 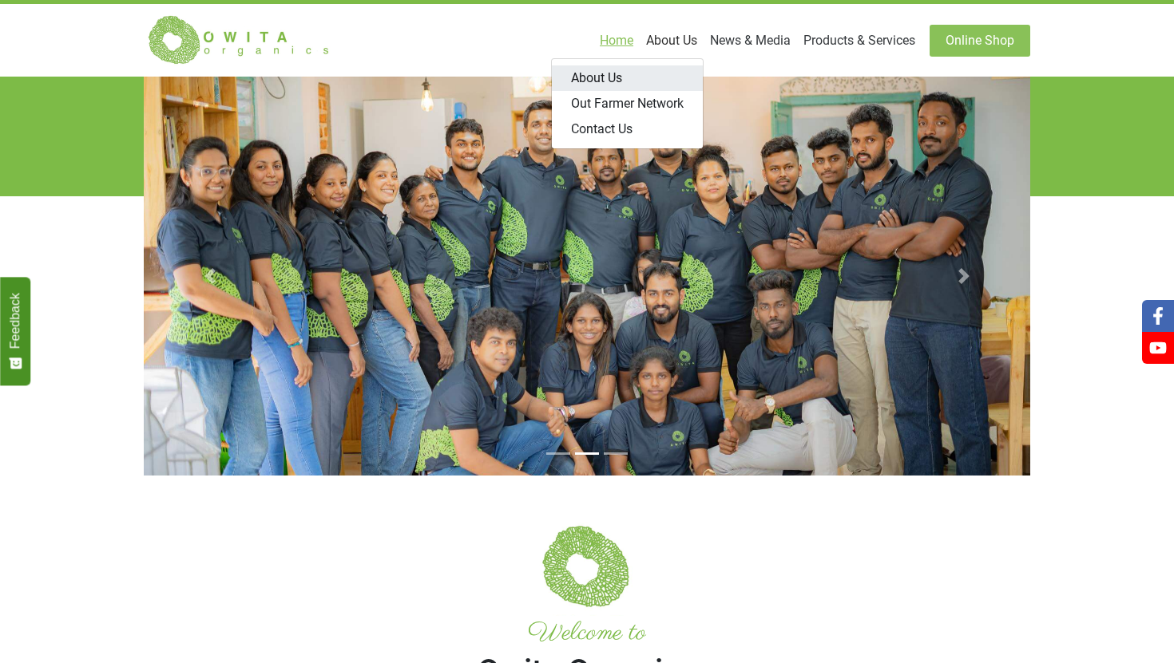 I want to click on img: Owita Organics Logo, so click(x=240, y=40).